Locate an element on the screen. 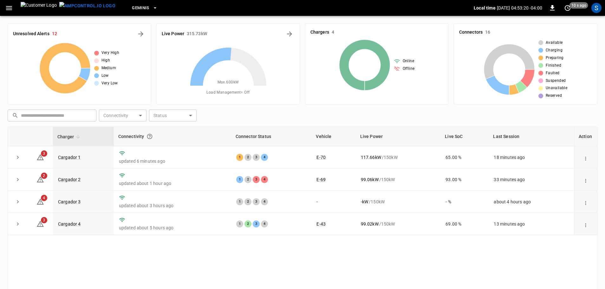 The image size is (605, 289). td: 18 minutes ago is located at coordinates (531, 157).